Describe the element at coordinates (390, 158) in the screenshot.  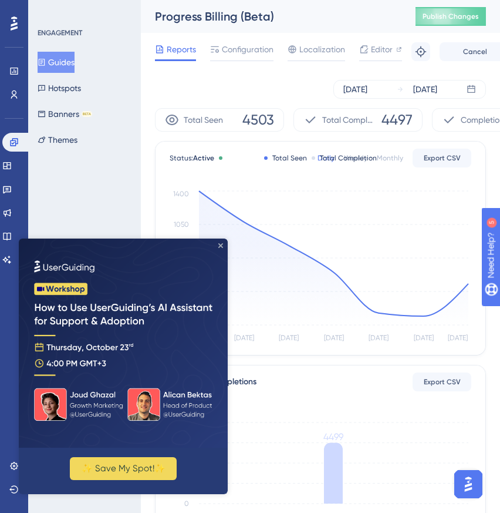
I see `div: Monthly` at that location.